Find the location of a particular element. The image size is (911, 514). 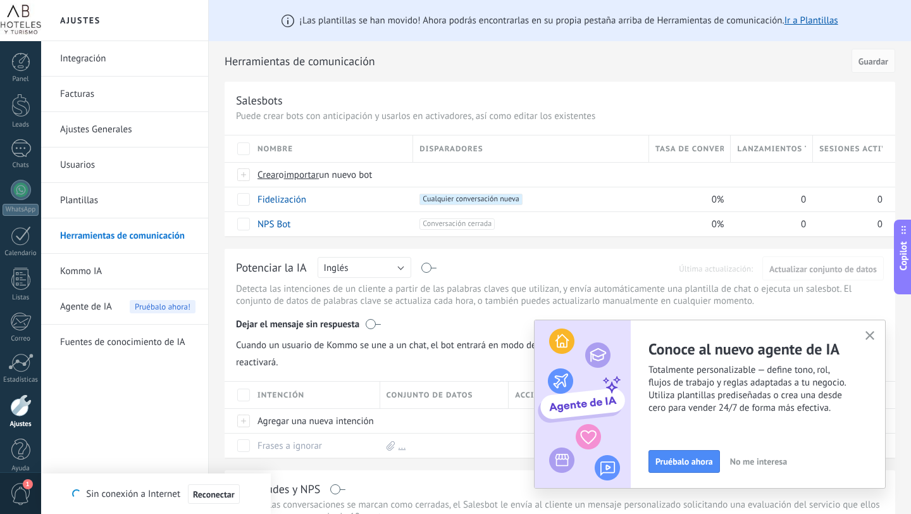

span: Totalmente personalizable — define tono, rol, flujos de trabajo y reglas adaptadas a tu negocio. ... is located at coordinates (767, 389).